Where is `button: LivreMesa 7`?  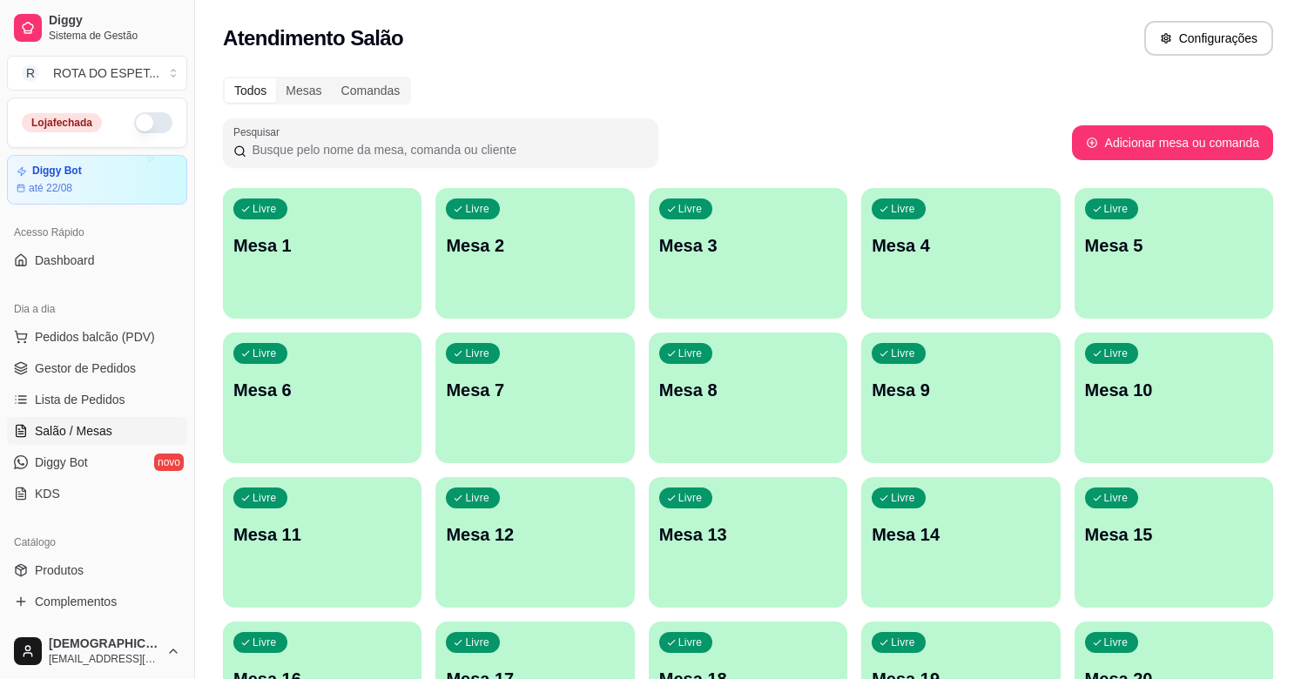
button: LivreMesa 7 is located at coordinates (535, 398).